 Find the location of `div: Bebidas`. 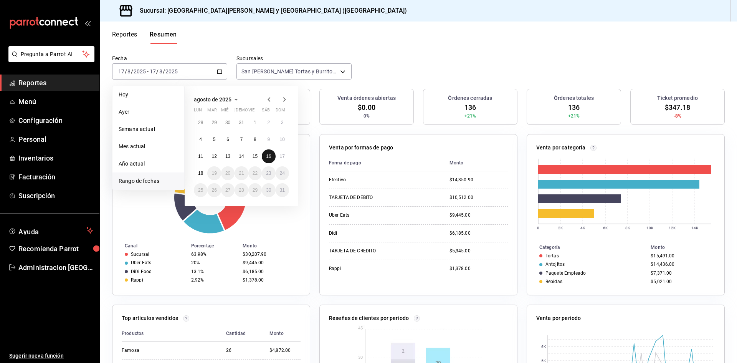

div: Bebidas is located at coordinates (554, 281).